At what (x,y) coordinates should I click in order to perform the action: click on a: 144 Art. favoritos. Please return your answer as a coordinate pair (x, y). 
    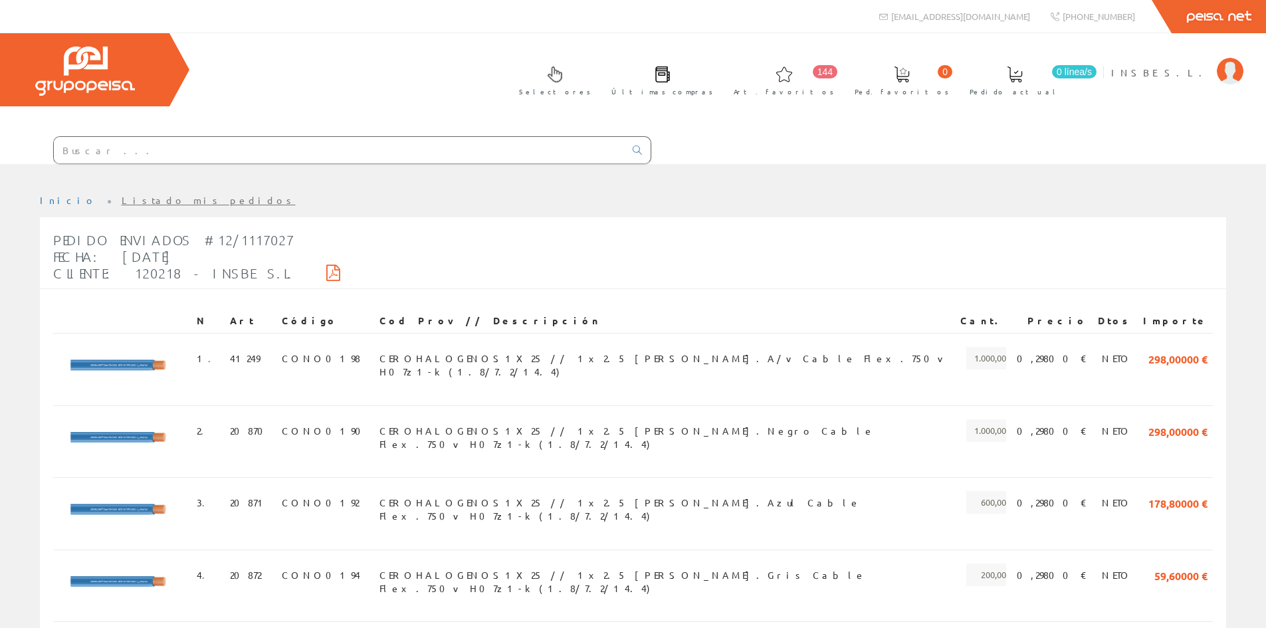
    Looking at the image, I should click on (780, 79).